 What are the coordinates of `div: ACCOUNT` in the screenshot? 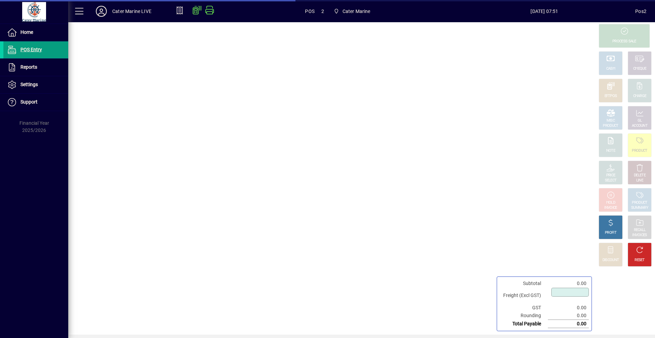 It's located at (640, 126).